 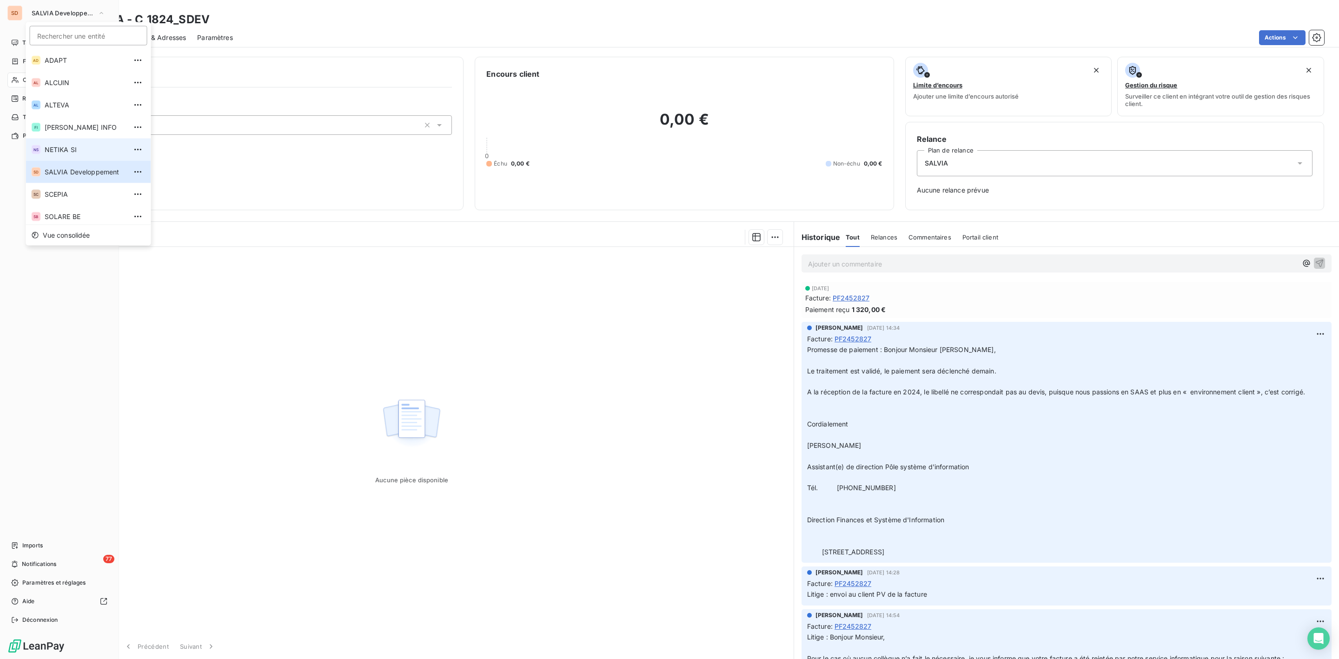 I want to click on img: Empty state, so click(x=411, y=423).